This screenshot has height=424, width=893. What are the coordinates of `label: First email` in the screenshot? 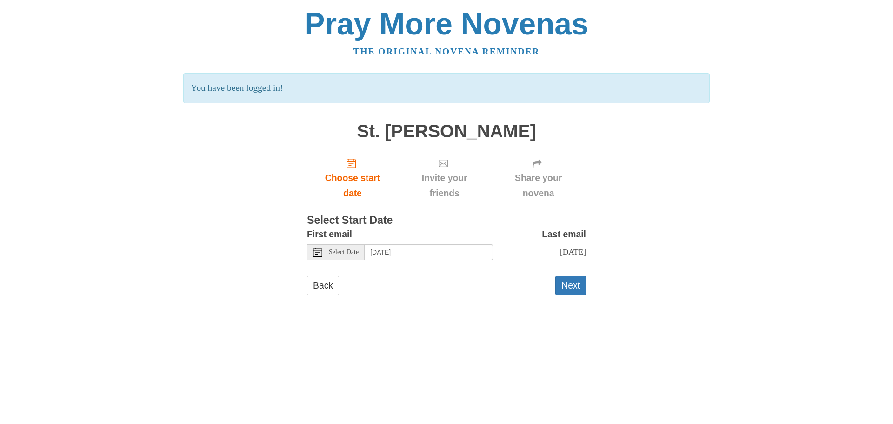 It's located at (329, 234).